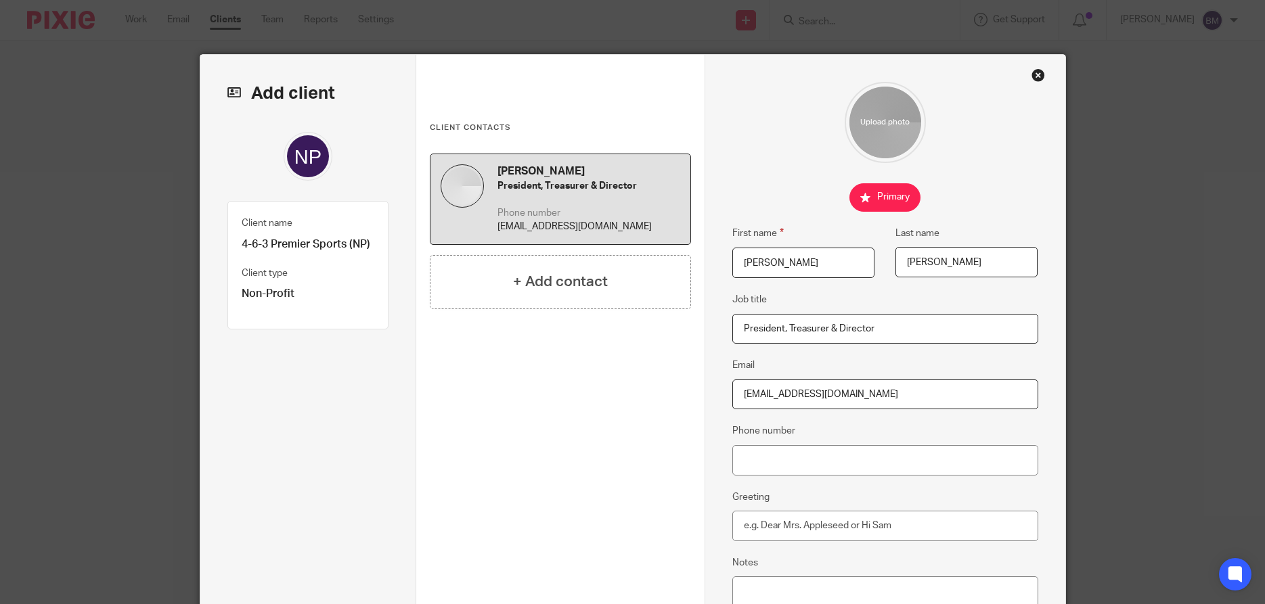 This screenshot has width=1265, height=604. Describe the element at coordinates (267, 223) in the screenshot. I see `label: Client name` at that location.